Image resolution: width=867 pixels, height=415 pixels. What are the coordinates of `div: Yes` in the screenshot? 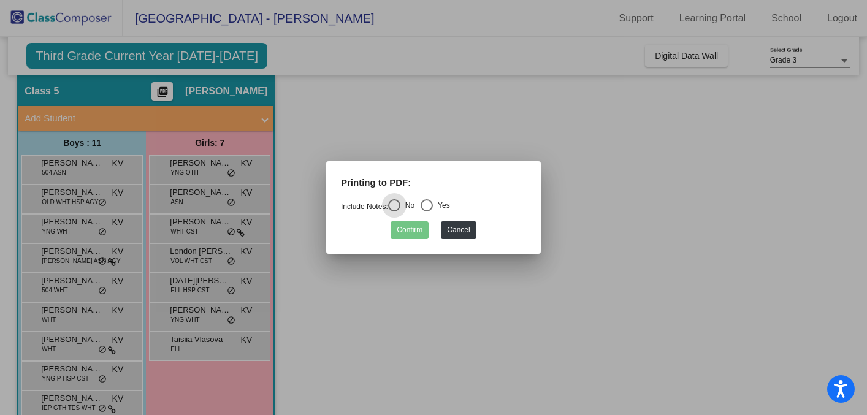 It's located at (441, 205).